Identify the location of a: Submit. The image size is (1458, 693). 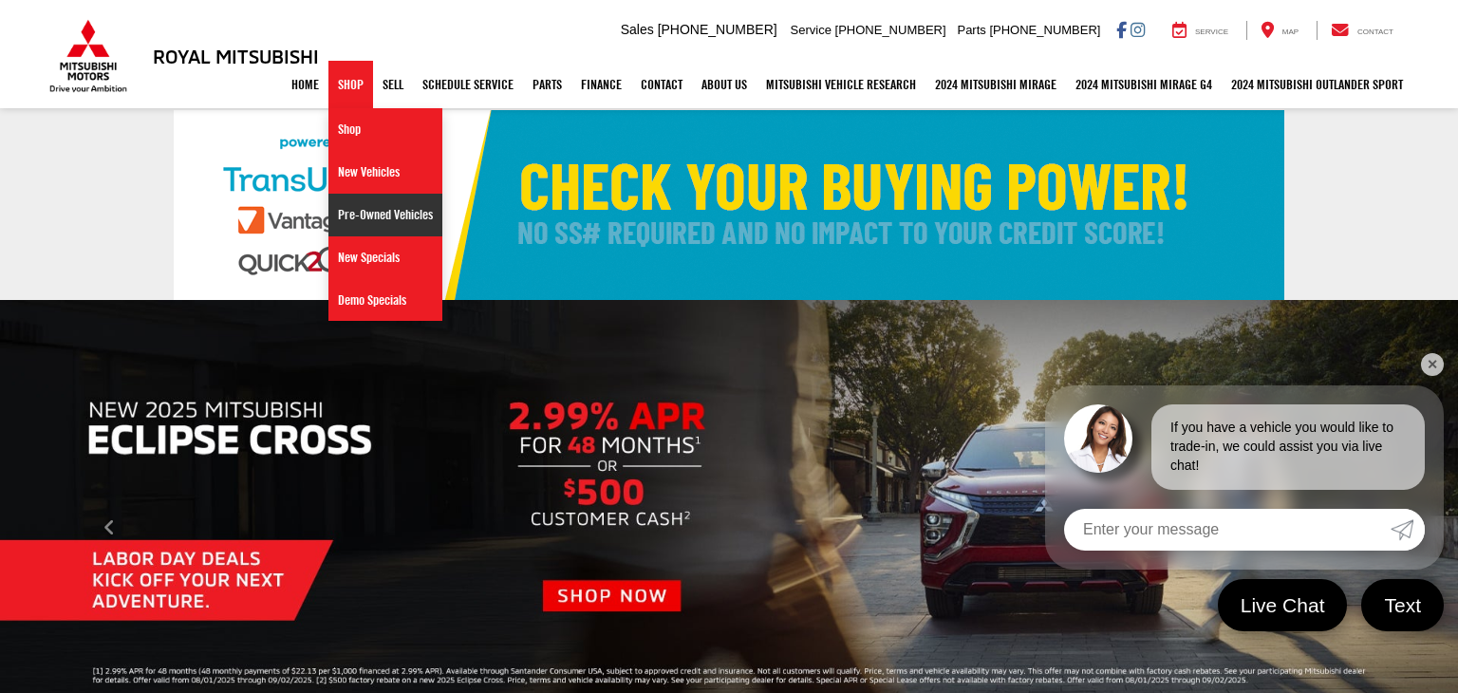
(1408, 530).